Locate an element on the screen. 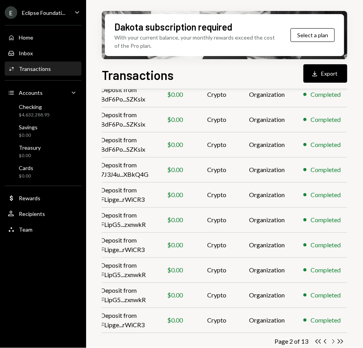  div: Accounts is located at coordinates (31, 92).